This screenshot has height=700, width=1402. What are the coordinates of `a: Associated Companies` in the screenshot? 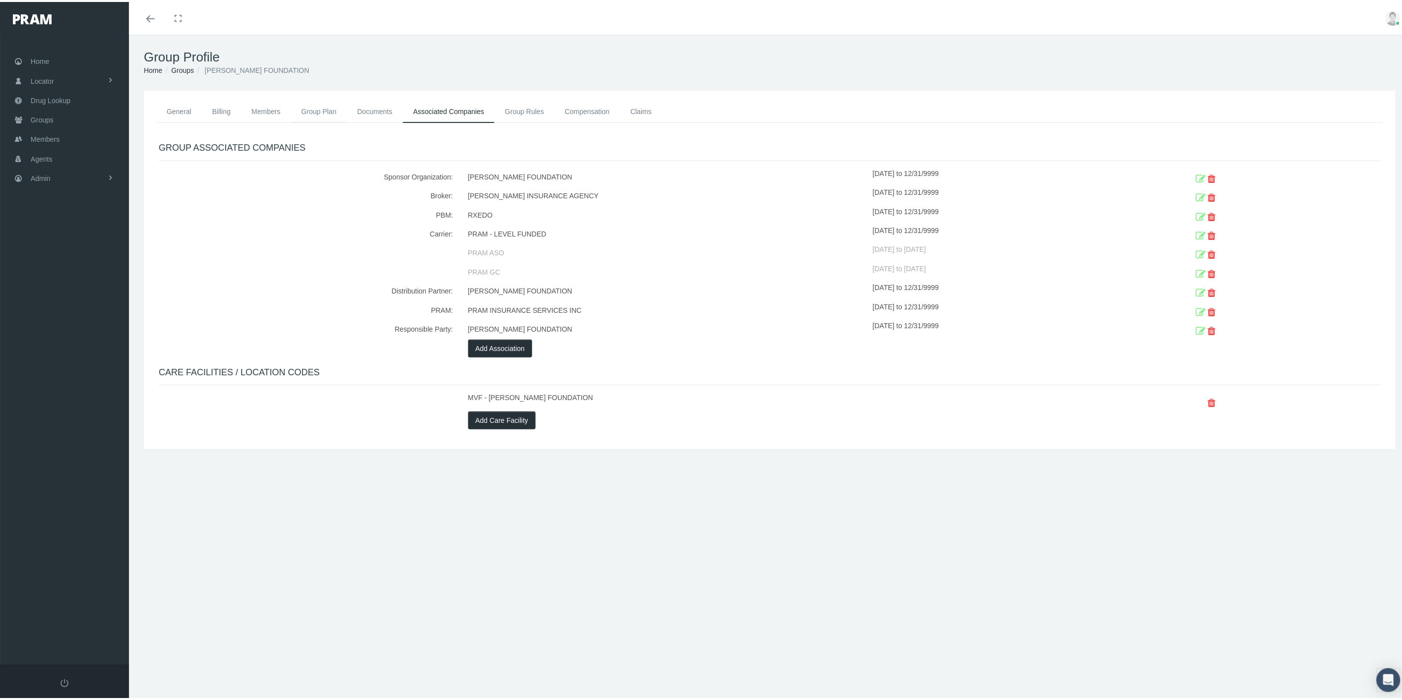 It's located at (448, 110).